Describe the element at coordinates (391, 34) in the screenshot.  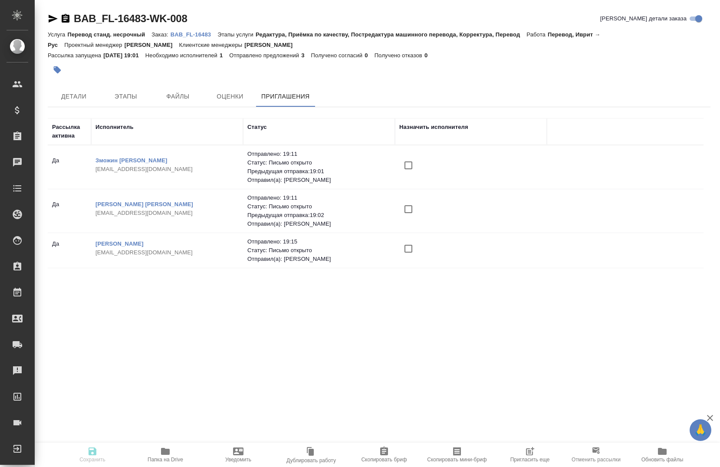
I see `p: Редактура, Приёмка по качеству, Постредактура машинного перевода, Корректура, Перевод` at that location.